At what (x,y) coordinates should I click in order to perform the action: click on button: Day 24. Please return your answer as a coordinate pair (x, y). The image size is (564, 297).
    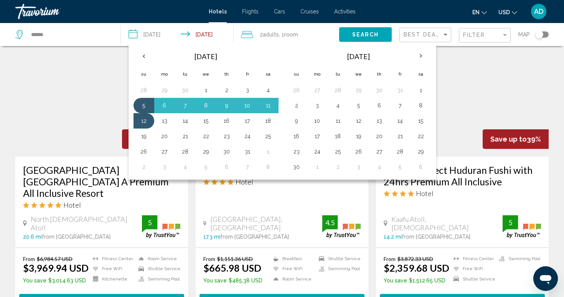
    Looking at the image, I should click on (317, 152).